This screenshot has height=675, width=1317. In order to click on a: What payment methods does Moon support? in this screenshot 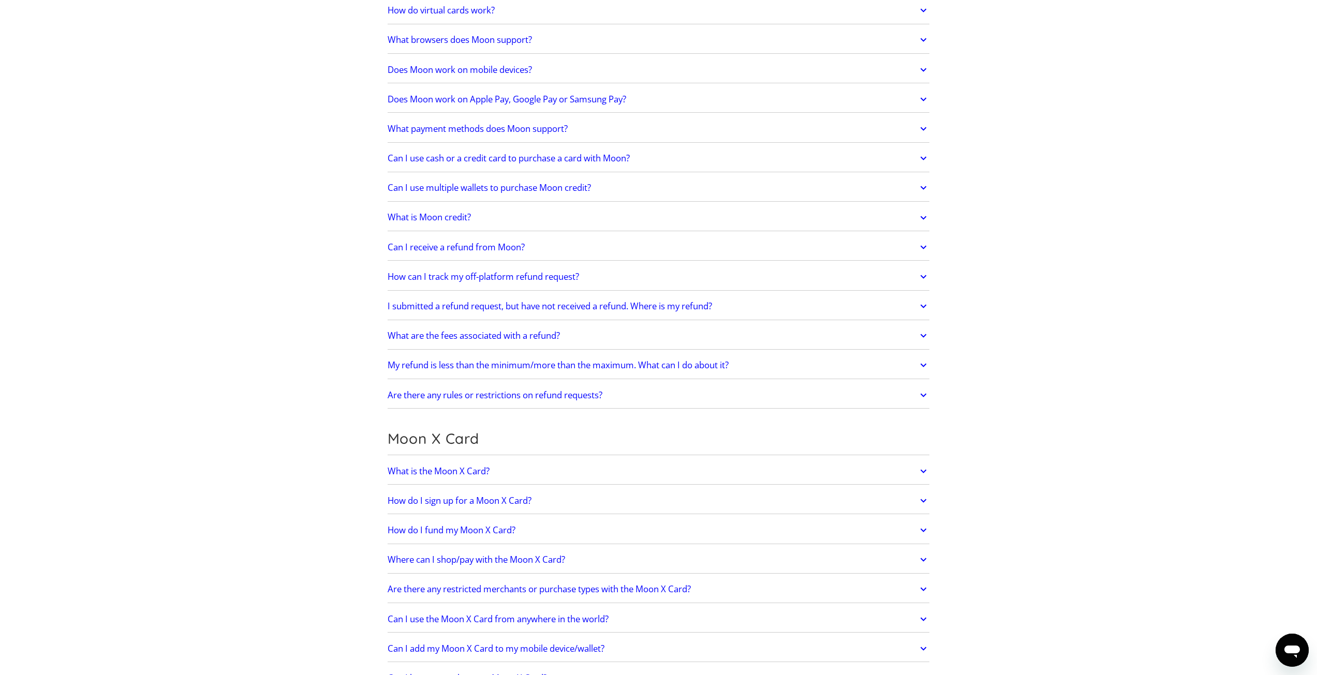, I will do `click(659, 129)`.